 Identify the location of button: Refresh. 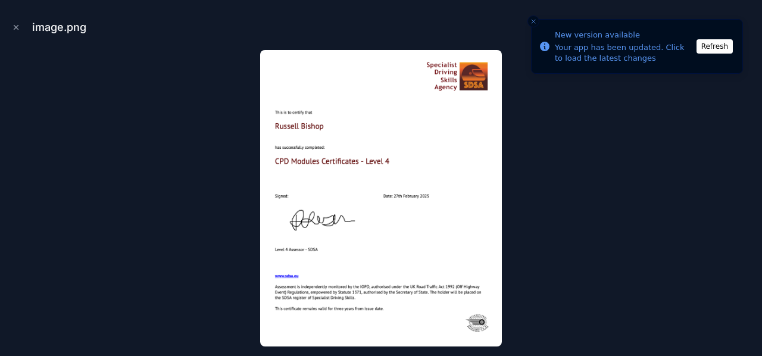
(714, 46).